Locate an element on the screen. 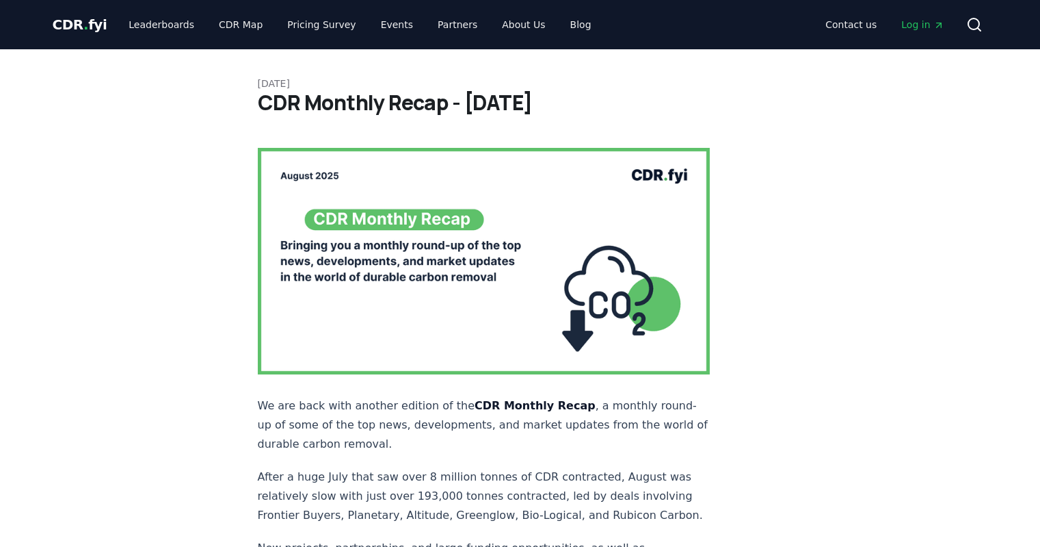  strong: CDR Monthly Recap is located at coordinates (535, 405).